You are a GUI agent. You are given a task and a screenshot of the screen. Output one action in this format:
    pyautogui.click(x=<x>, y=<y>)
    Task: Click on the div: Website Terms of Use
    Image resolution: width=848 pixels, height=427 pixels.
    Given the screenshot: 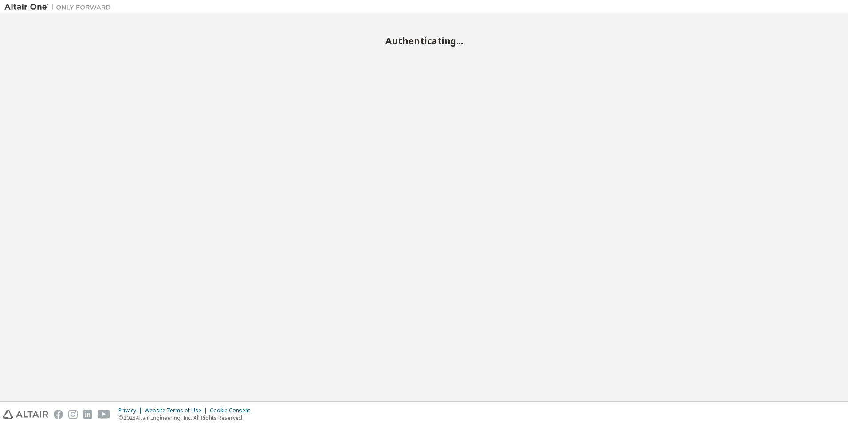 What is the action you would take?
    pyautogui.click(x=177, y=410)
    